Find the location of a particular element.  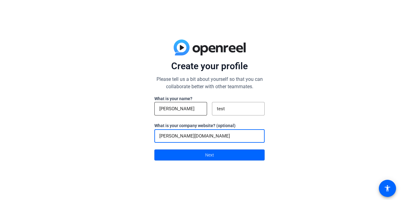

input: First Name is located at coordinates (181, 109).